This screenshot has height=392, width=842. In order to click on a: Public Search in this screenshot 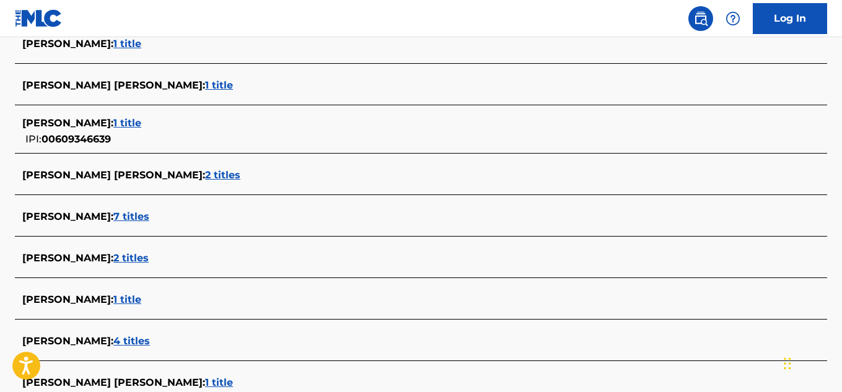, I will do `click(701, 19)`.